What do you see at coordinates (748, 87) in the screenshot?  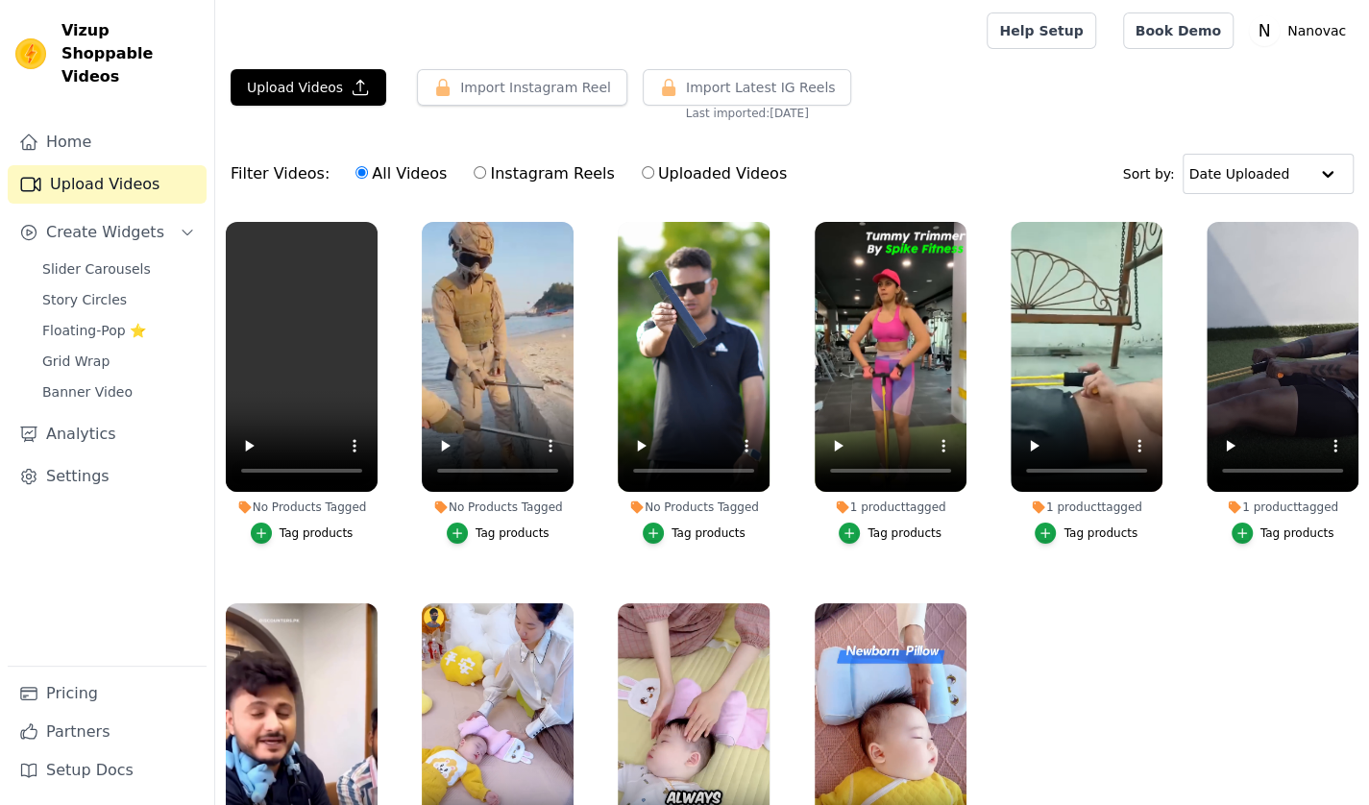 I see `button: Import Latest IG Reels` at bounding box center [748, 87].